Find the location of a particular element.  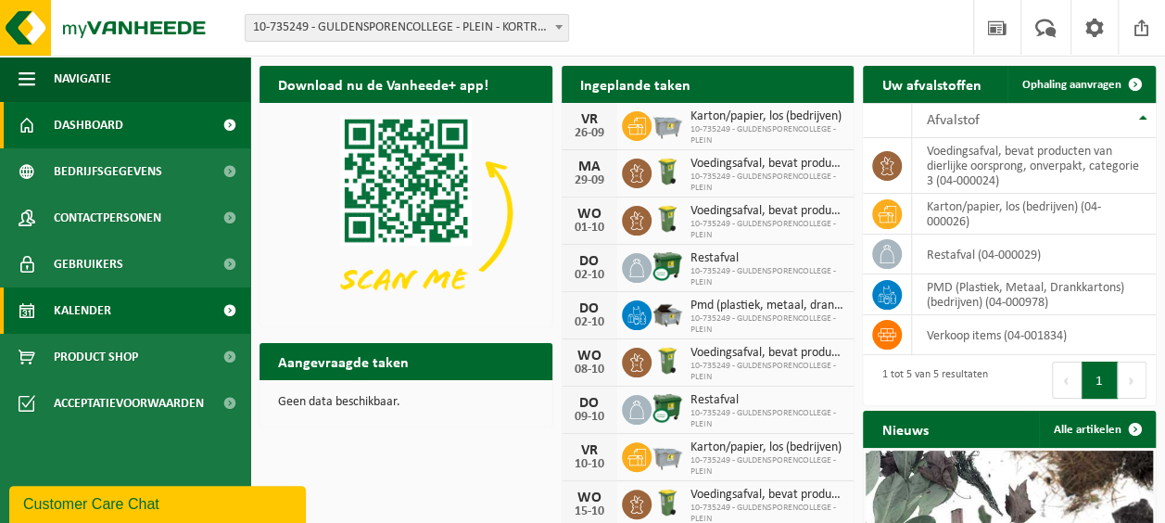

img: WB-5000-GAL-GY-01 is located at coordinates (667, 313).